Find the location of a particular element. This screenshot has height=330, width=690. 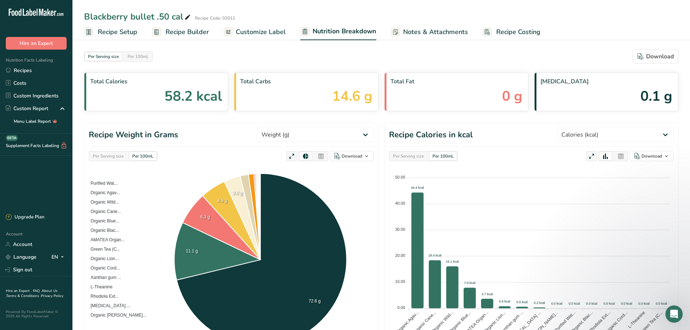

a: Recipe Builder is located at coordinates (180, 32).